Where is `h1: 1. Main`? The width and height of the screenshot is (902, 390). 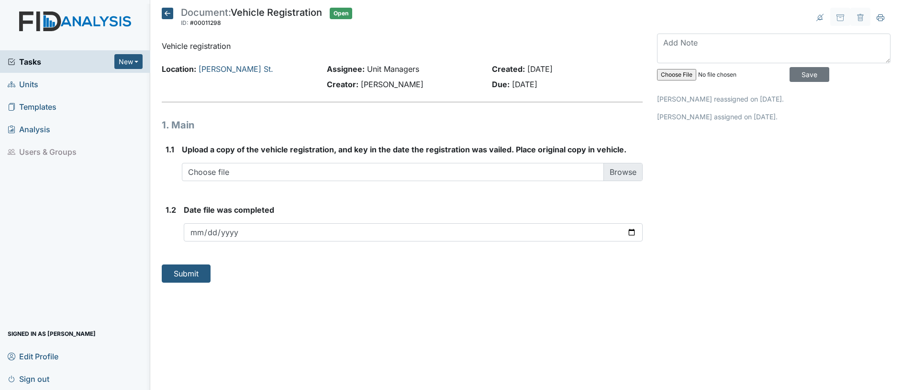 h1: 1. Main is located at coordinates (402, 125).